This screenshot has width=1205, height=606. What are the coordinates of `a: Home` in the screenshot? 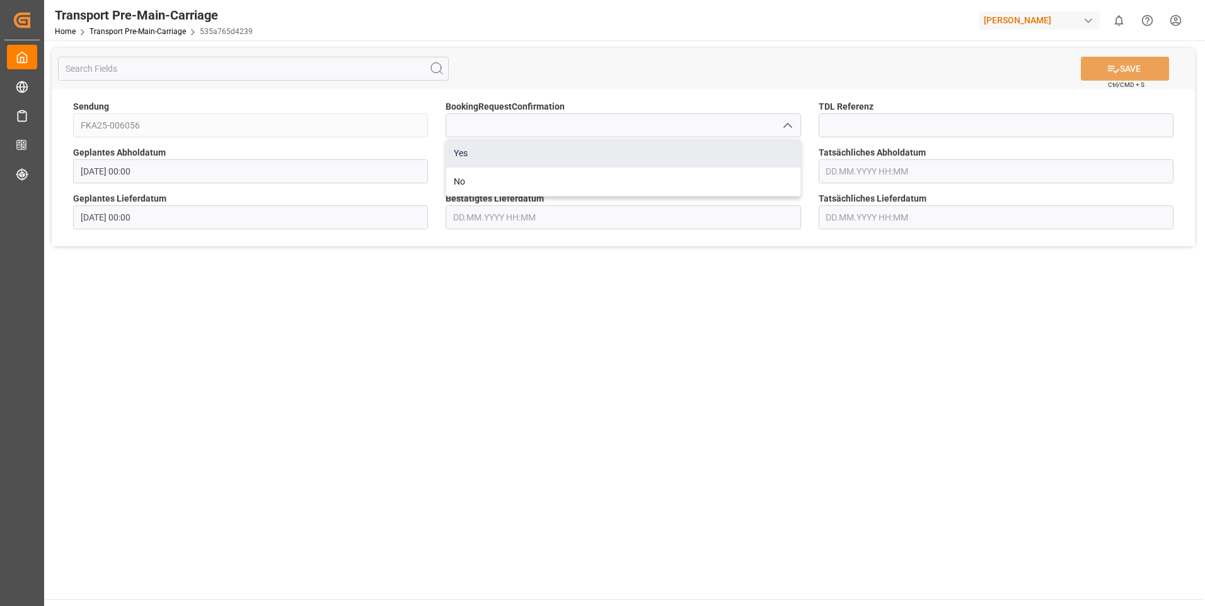 It's located at (65, 32).